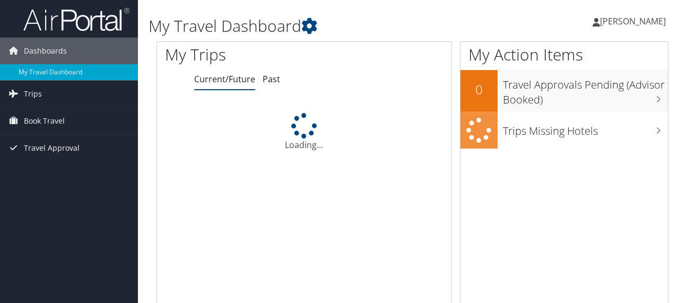  Describe the element at coordinates (33, 94) in the screenshot. I see `span: Trips` at that location.